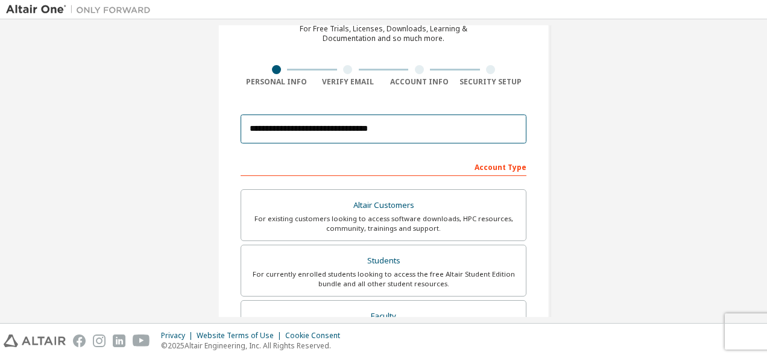 Image resolution: width=767 pixels, height=358 pixels. What do you see at coordinates (81, 10) in the screenshot?
I see `img: Altair One` at bounding box center [81, 10].